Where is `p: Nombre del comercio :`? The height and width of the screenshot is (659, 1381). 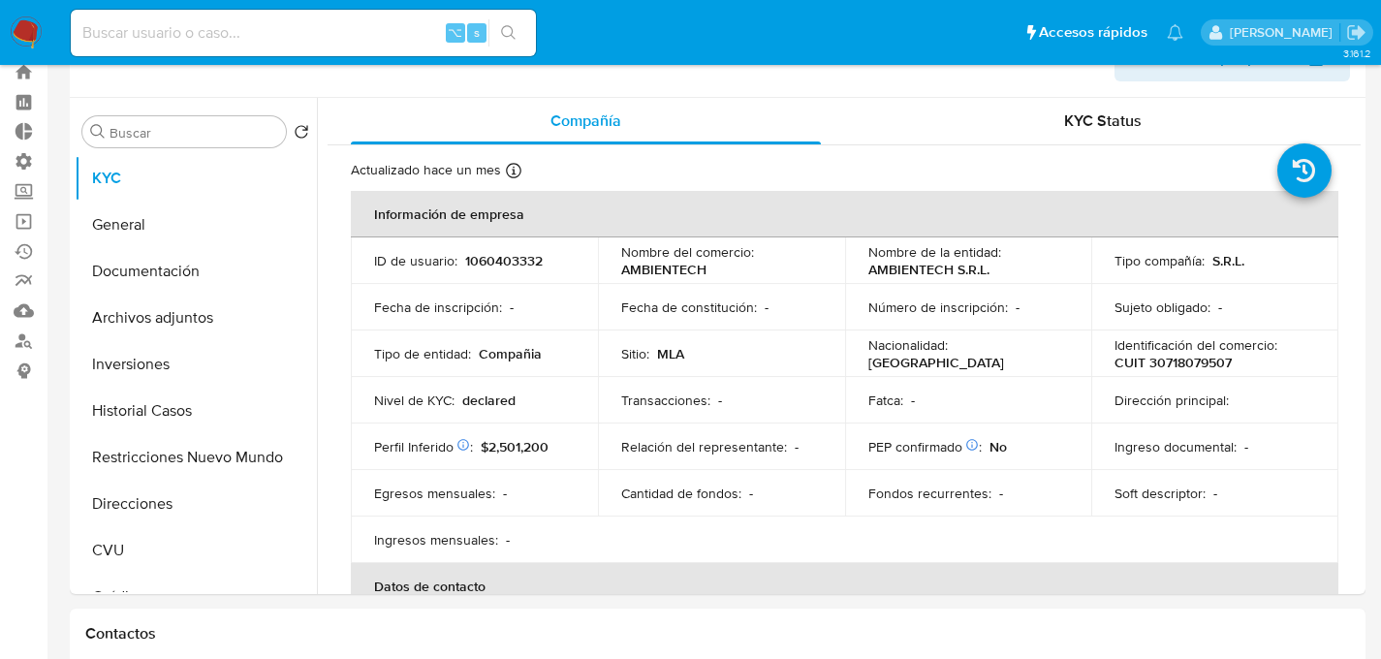 p: Nombre del comercio : is located at coordinates (687, 252).